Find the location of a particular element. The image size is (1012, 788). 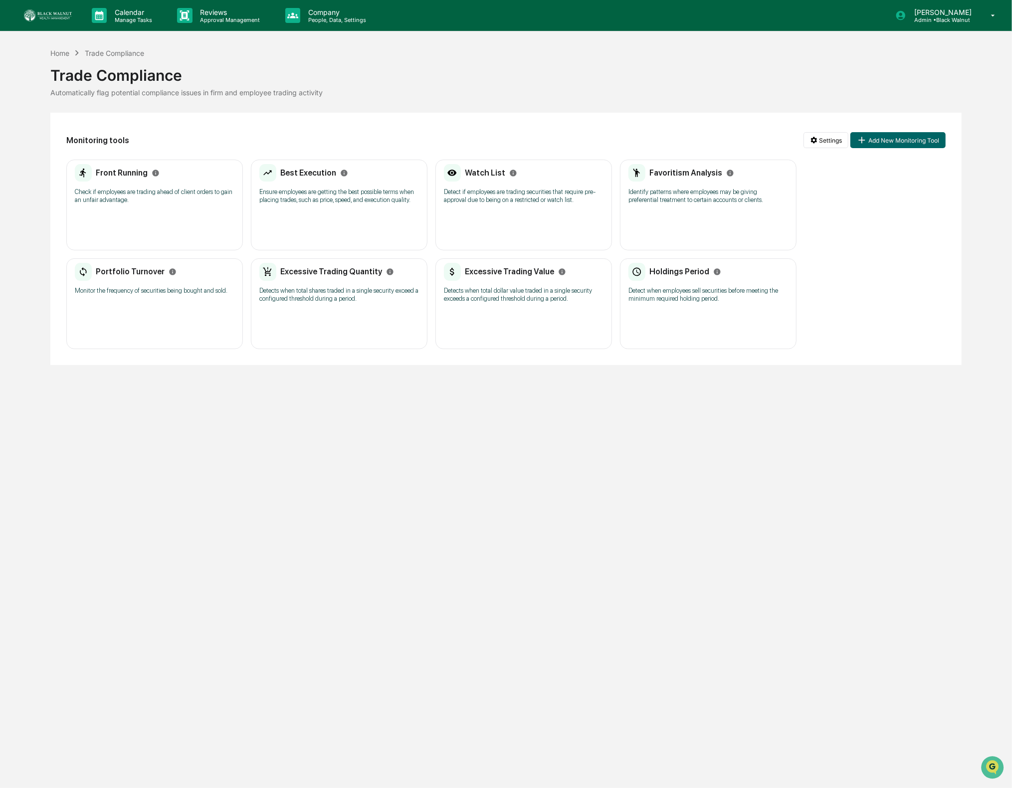

div: We're available if you need us! is located at coordinates (91, 91).